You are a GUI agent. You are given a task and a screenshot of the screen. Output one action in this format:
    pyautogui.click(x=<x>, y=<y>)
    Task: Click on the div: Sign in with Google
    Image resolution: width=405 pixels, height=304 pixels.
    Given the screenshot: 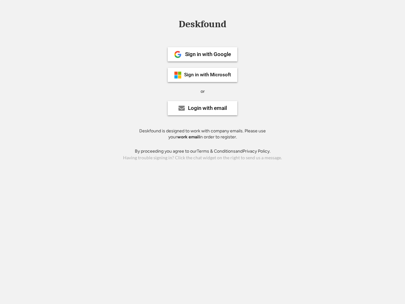 What is the action you would take?
    pyautogui.click(x=208, y=54)
    